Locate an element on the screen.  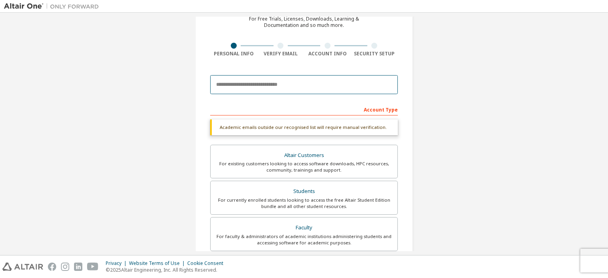
div: Personal Info is located at coordinates (234, 54).